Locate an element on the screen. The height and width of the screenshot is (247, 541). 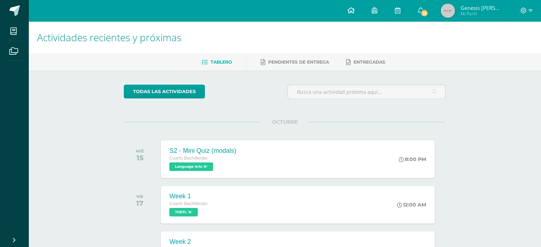
span: Actividades recientes y próximas is located at coordinates (109, 37).